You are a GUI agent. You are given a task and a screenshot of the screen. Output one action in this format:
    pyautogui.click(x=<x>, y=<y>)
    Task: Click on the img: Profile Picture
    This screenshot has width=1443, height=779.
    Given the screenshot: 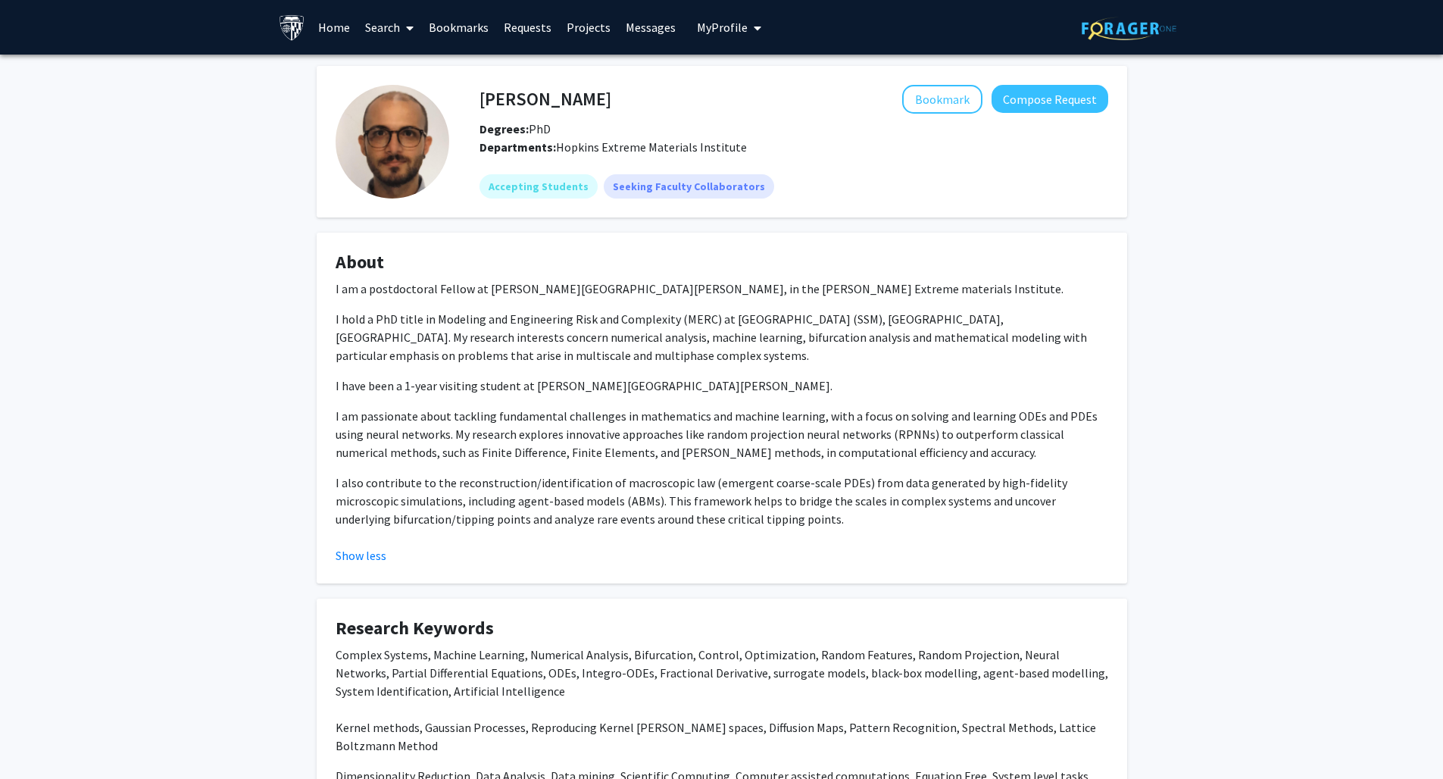 What is the action you would take?
    pyautogui.click(x=392, y=142)
    